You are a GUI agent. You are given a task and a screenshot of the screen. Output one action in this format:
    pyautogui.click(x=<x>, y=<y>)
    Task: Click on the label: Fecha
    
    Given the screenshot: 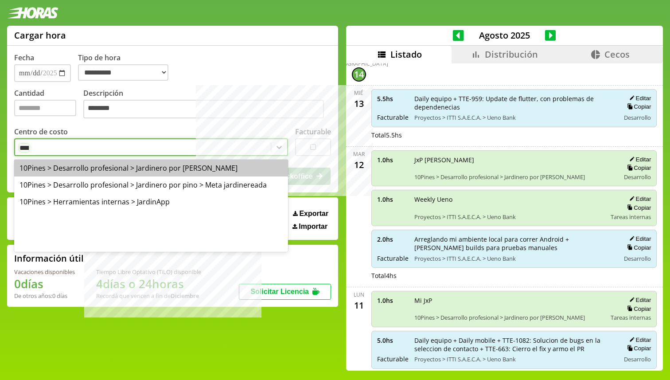 What is the action you would take?
    pyautogui.click(x=24, y=58)
    